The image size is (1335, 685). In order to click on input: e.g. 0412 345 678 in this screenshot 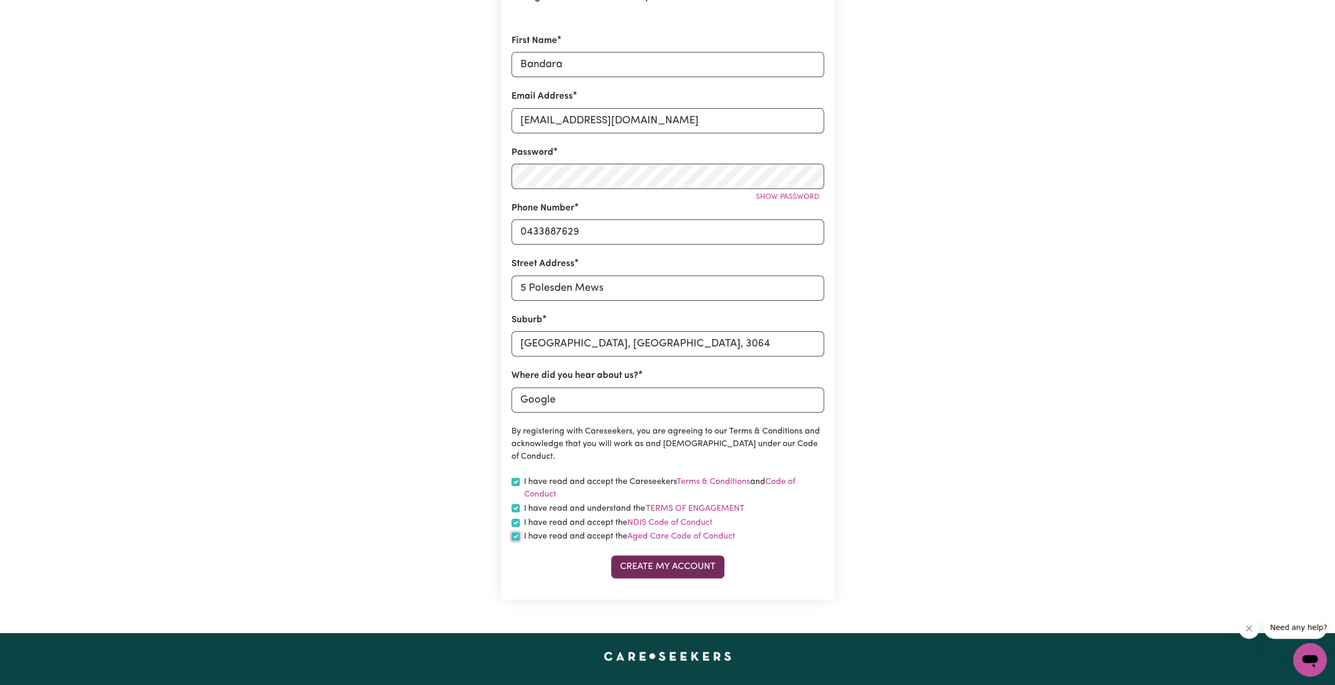, I will do `click(668, 232)`.